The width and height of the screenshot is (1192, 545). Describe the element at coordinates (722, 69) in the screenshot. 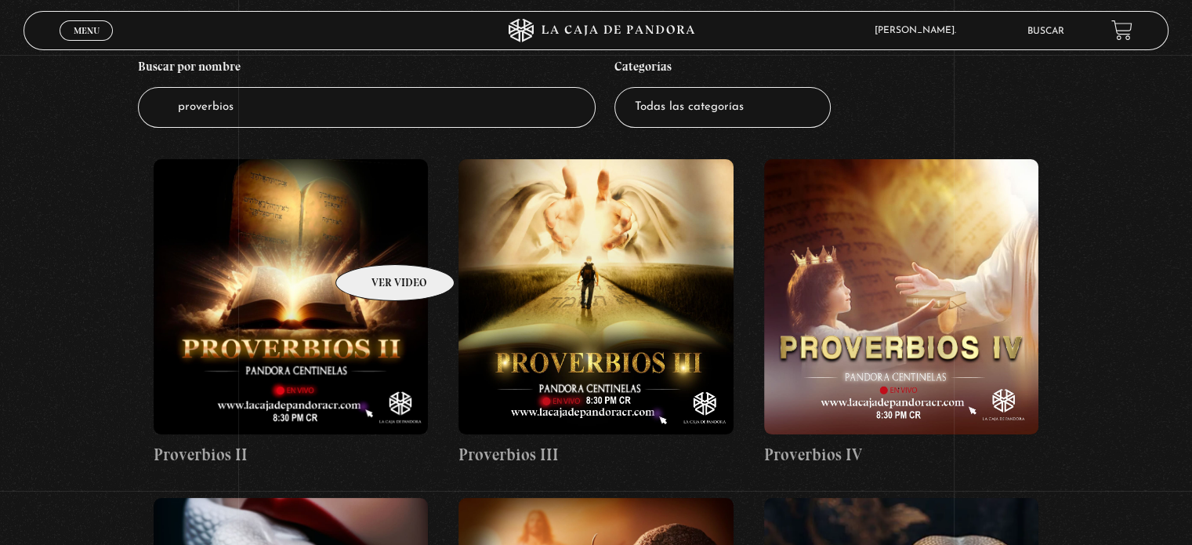

I see `h4: Categorías` at that location.